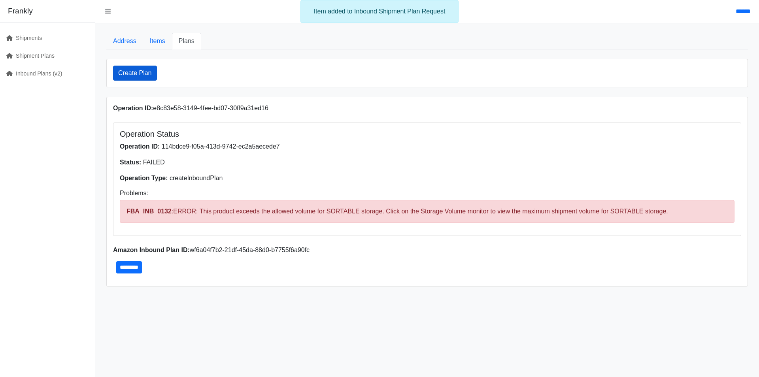  Describe the element at coordinates (427, 108) in the screenshot. I see `p: e8c83e58-3149-4fee-bd07-30ff9a31ed16` at that location.